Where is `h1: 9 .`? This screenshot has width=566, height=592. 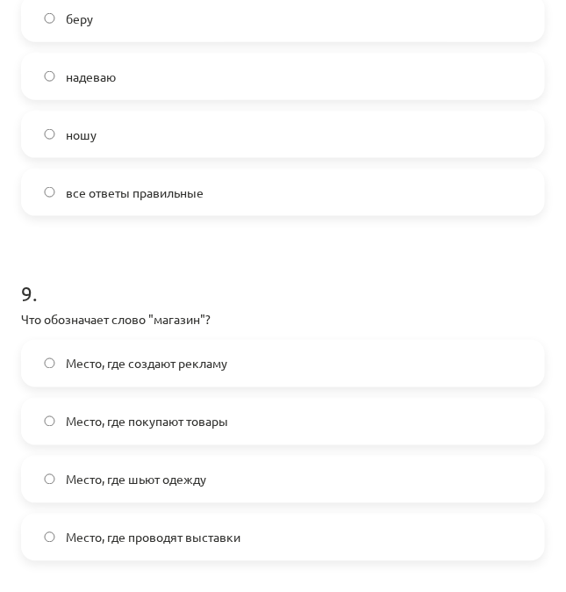
h1: 9 . is located at coordinates (283, 278).